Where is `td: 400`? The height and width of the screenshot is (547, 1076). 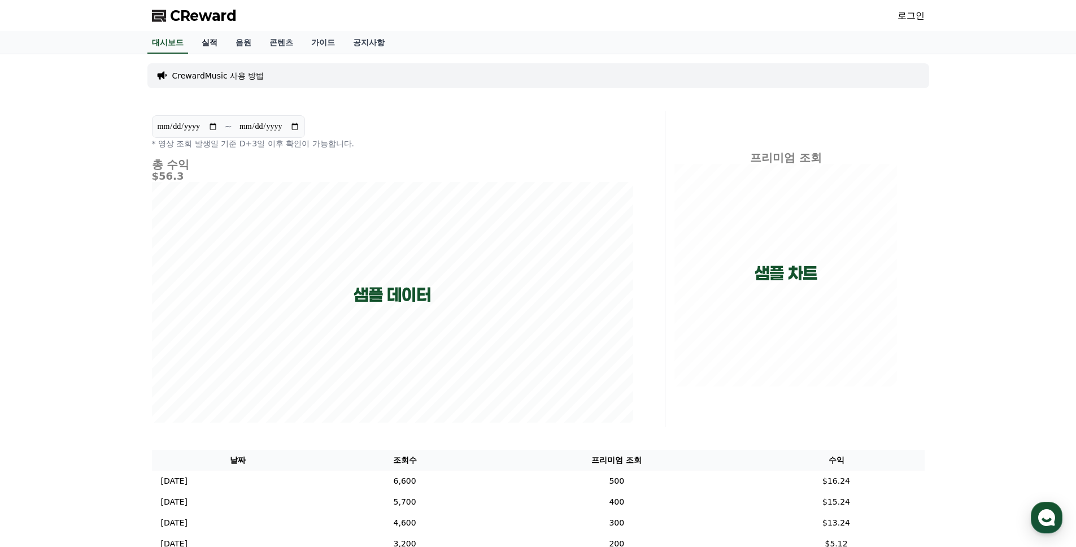 td: 400 is located at coordinates (616, 501).